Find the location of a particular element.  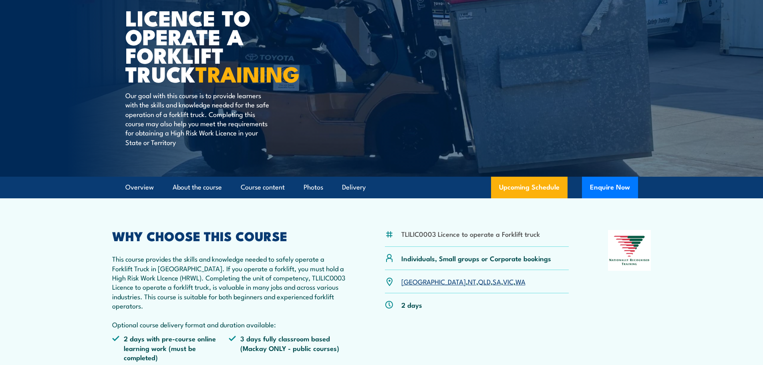

a: NT is located at coordinates (472, 281).